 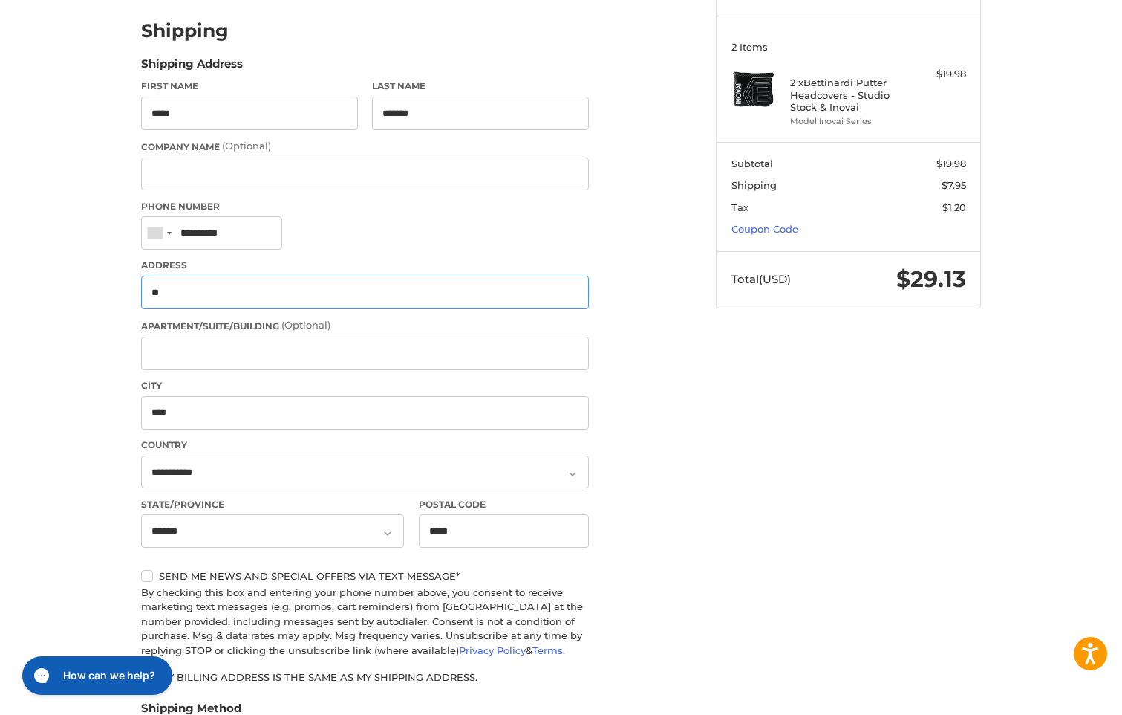 I want to click on h4: 2 x Bettinardi Putter Headcovers - Studio Stock & Inovai, so click(x=847, y=94).